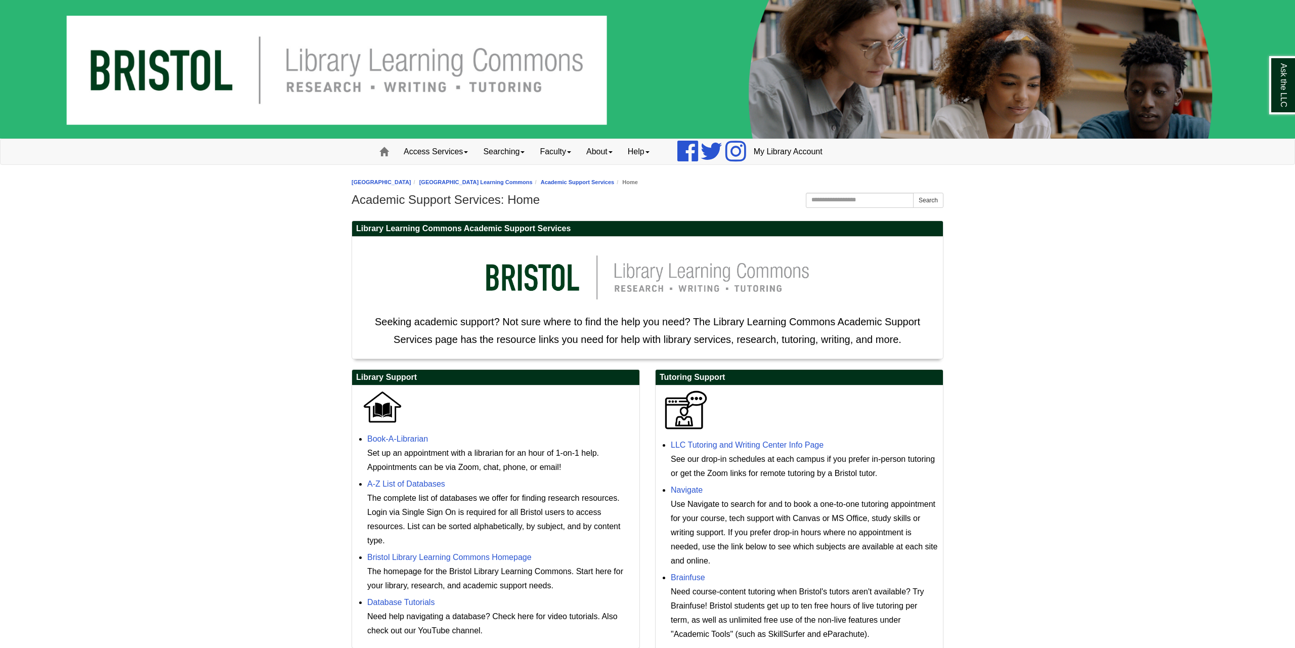 Image resolution: width=1295 pixels, height=648 pixels. What do you see at coordinates (805, 467) in the screenshot?
I see `div: See our drop-in schedules at each campus if you prefer in-person tutoring or get the Zoom links f...` at bounding box center [805, 467].